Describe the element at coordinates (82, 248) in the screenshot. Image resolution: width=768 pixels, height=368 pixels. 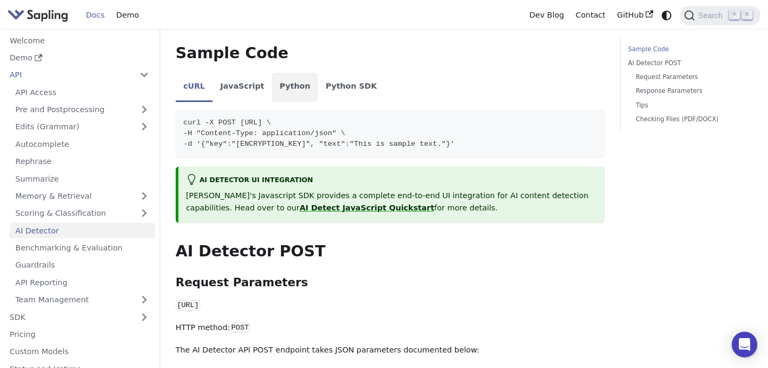
I see `a: Benchmarking & Evaluation` at that location.